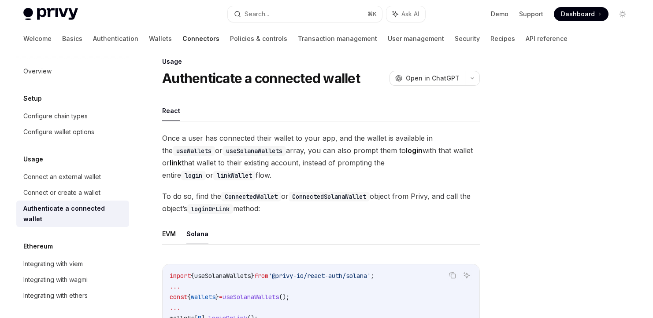 The height and width of the screenshot is (318, 653). What do you see at coordinates (499, 14) in the screenshot?
I see `a: Demo` at bounding box center [499, 14].